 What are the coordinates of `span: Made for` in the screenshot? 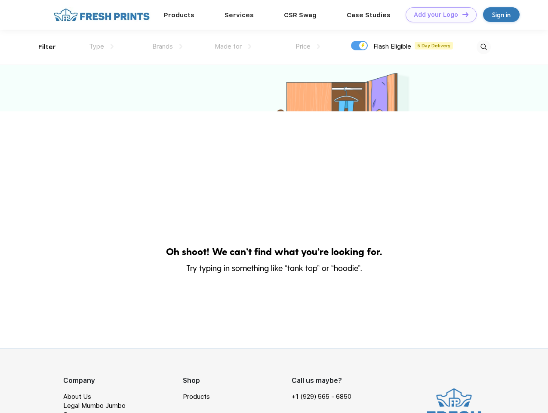 It's located at (228, 46).